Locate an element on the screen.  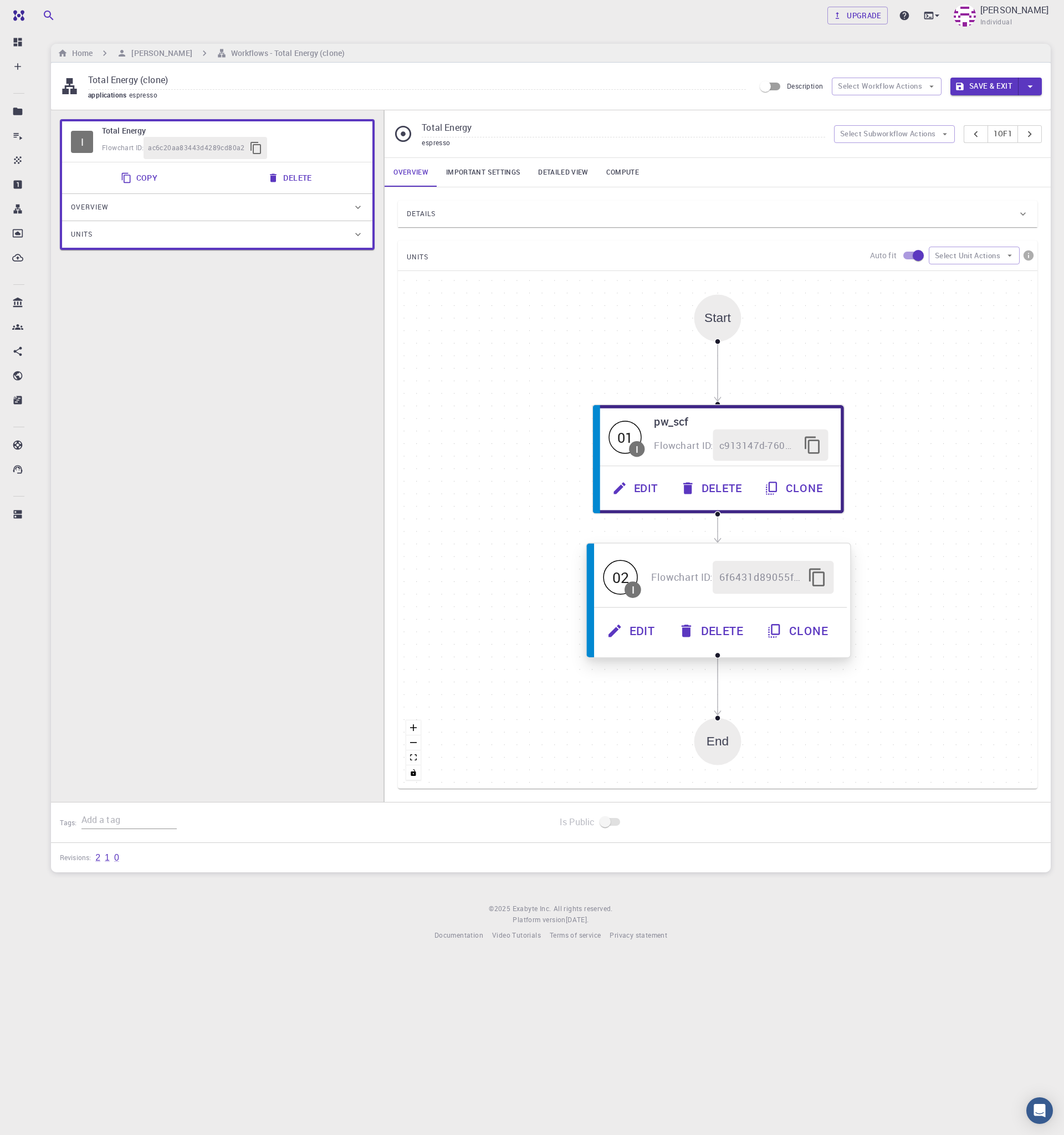
a: 1 is located at coordinates (107, 857).